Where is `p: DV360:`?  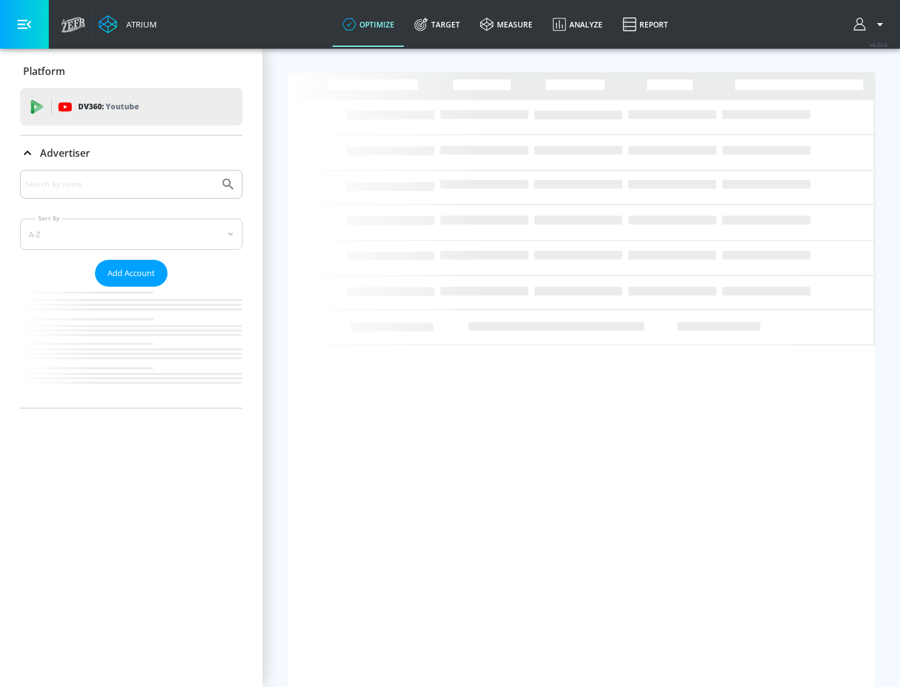
p: DV360: is located at coordinates (108, 107).